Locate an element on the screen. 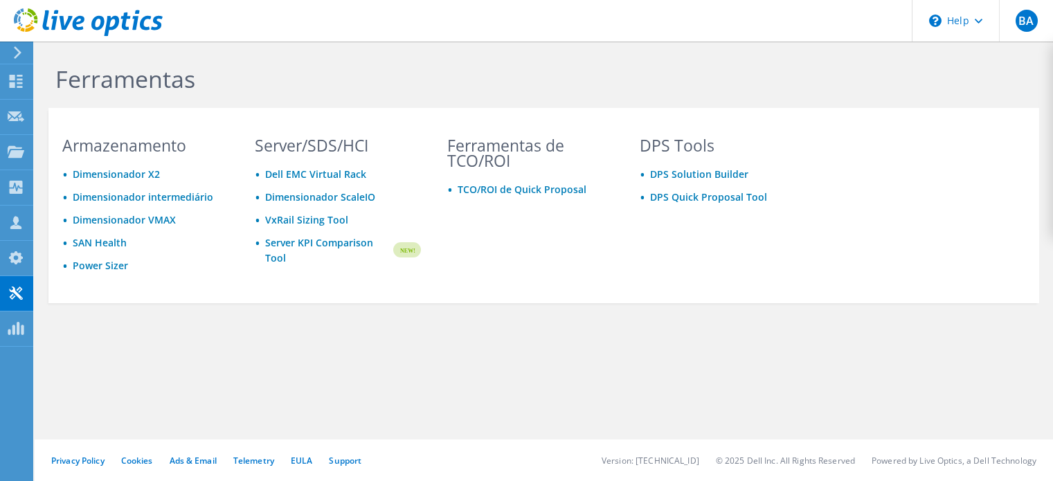 This screenshot has height=481, width=1053. a: Dimensionador ScaleIO is located at coordinates (320, 197).